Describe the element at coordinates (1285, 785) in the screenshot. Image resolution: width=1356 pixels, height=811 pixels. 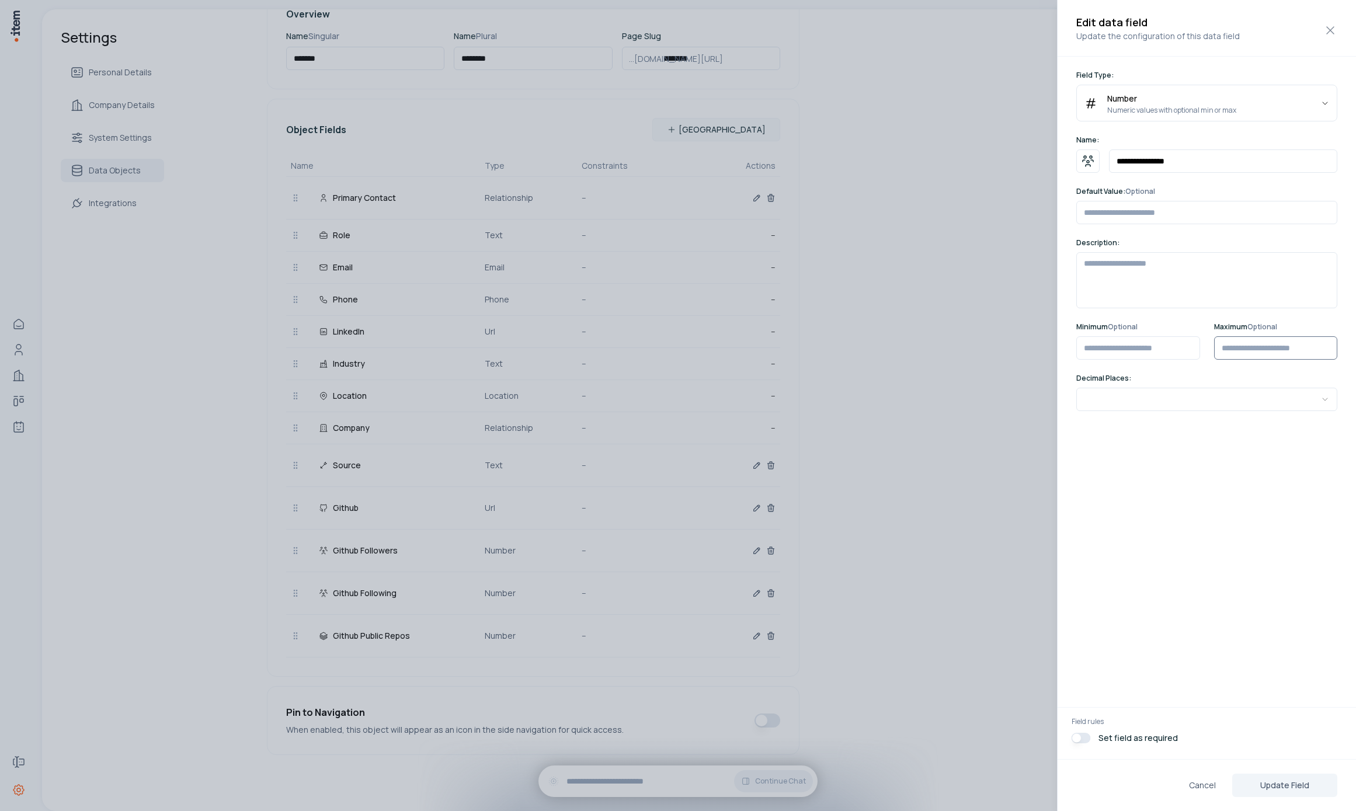
I see `button: Update Field` at that location.